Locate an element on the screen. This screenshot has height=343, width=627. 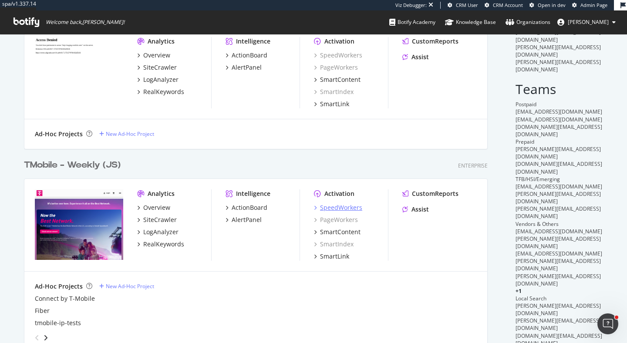
a: SiteCrawler is located at coordinates (157, 68).